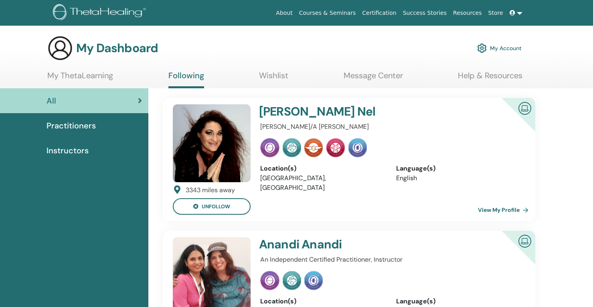 This screenshot has width=593, height=307. Describe the element at coordinates (80, 78) in the screenshot. I see `a: My ThetaLearning` at that location.